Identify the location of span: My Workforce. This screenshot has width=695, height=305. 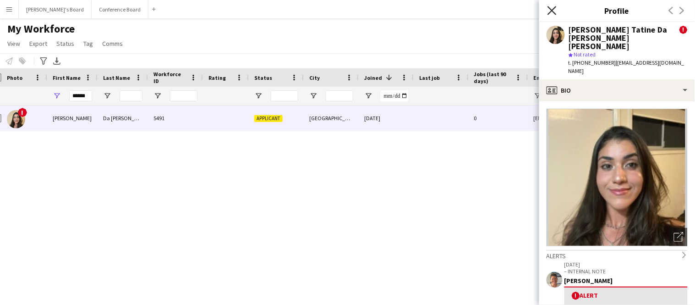
(41, 29).